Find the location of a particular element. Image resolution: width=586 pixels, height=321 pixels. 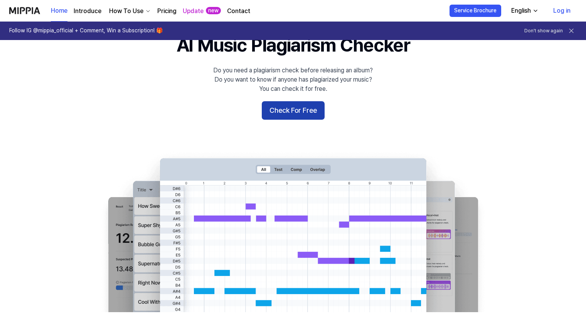

a: Home is located at coordinates (59, 11).